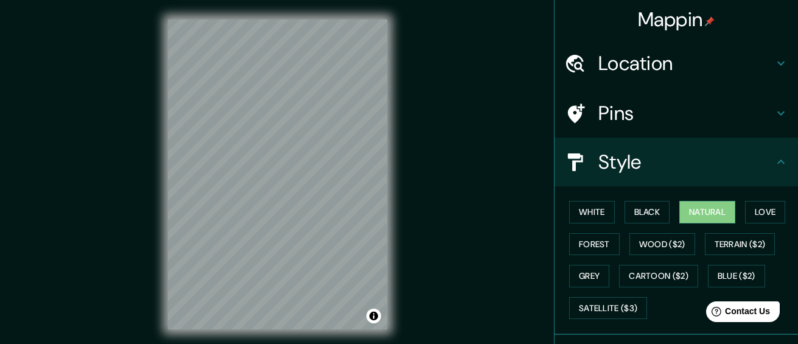 The height and width of the screenshot is (344, 798). I want to click on canvas: Map, so click(278, 174).